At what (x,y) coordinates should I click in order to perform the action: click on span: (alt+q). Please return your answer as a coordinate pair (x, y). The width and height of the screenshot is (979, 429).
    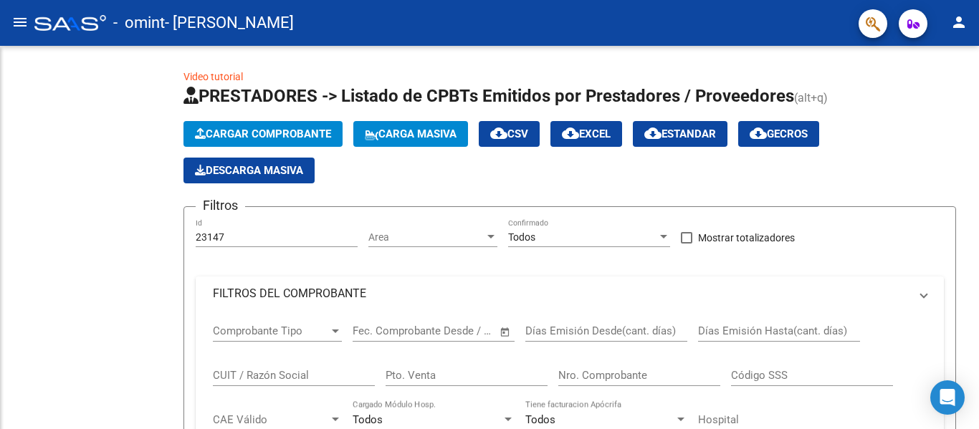
    Looking at the image, I should click on (810, 97).